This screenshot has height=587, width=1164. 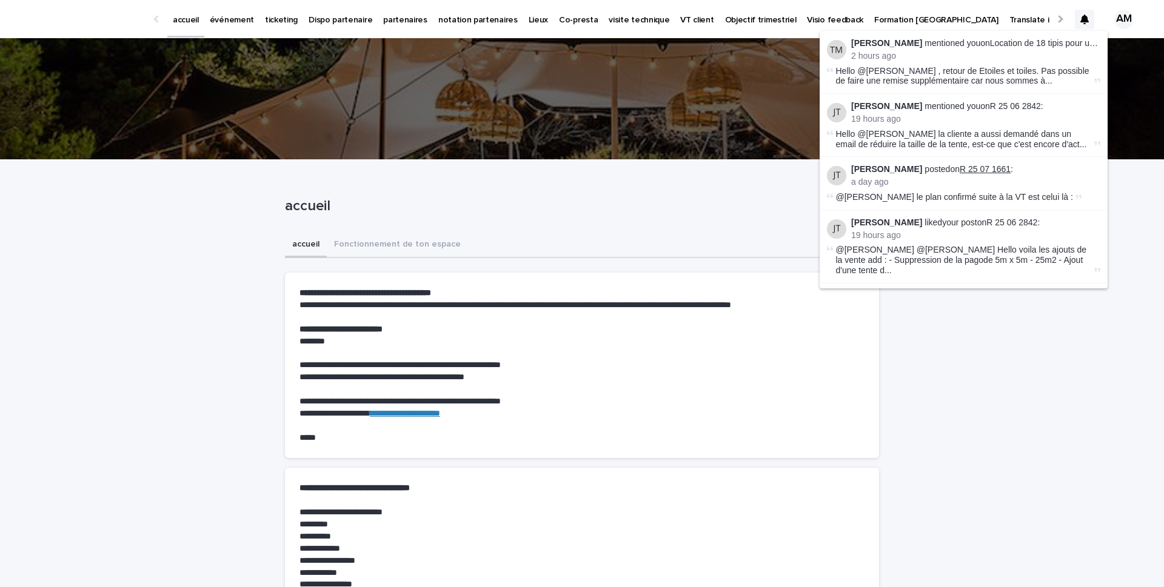 I want to click on p: liked your post on R 25 06 2842 :, so click(x=975, y=222).